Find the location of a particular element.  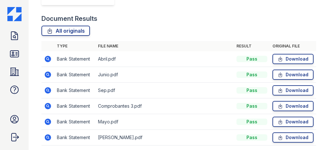

th: Original file is located at coordinates (293, 46).